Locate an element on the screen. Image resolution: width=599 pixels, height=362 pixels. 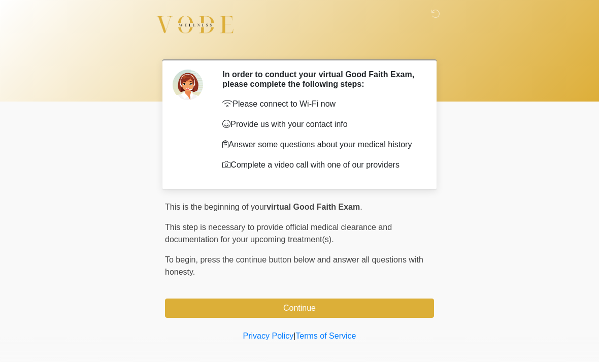
p: Provide us with your contact info is located at coordinates (320, 124).